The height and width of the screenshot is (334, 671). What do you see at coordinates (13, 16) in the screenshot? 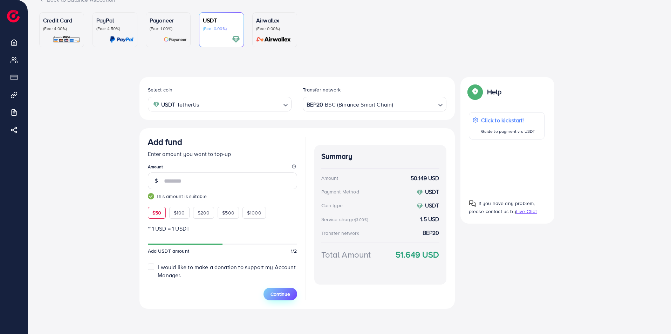
I see `a: logo` at bounding box center [13, 16].